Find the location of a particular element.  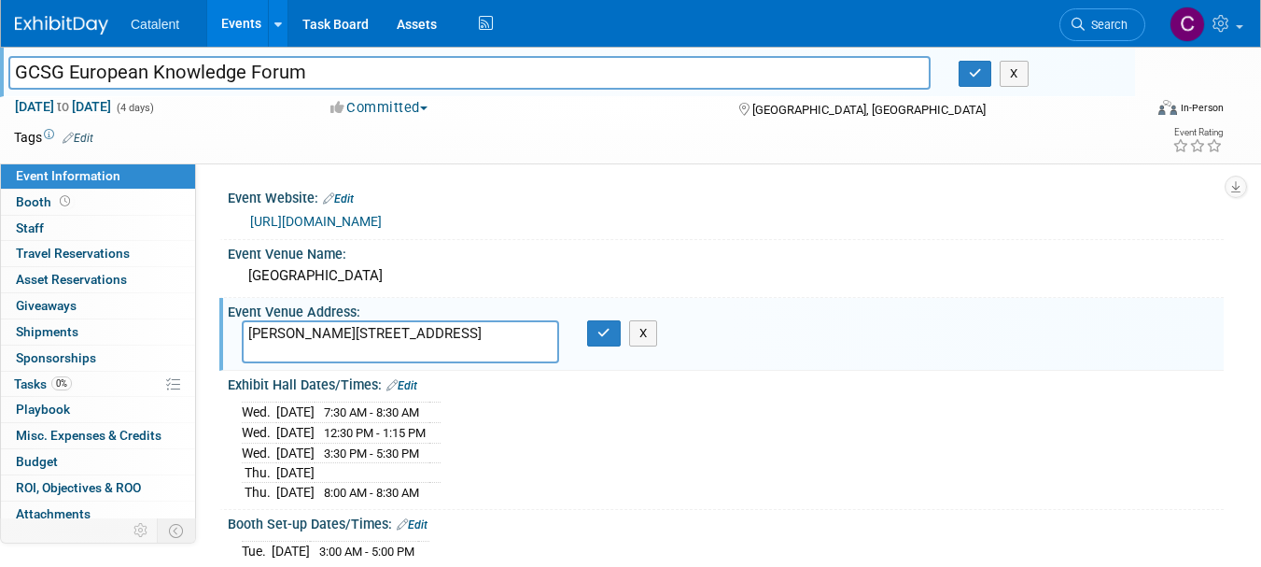

span: Search is located at coordinates (1106, 24).